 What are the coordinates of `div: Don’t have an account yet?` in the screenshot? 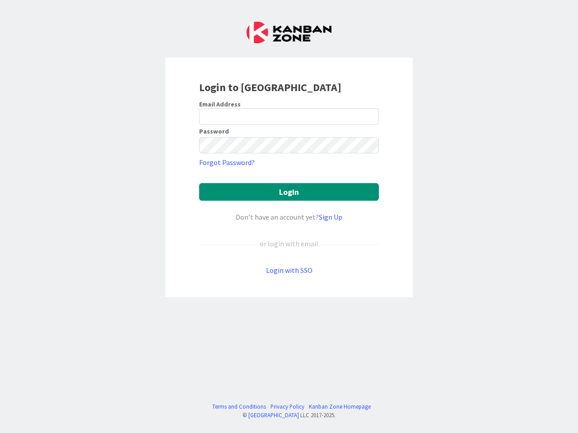 It's located at (289, 217).